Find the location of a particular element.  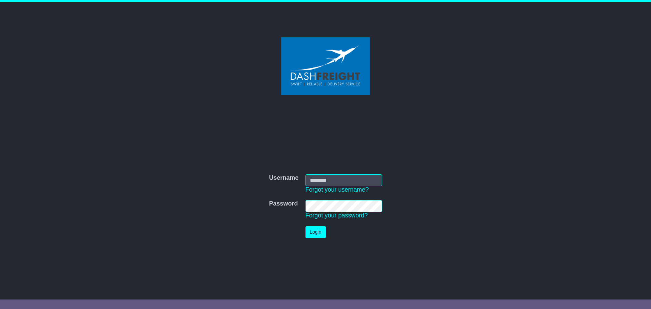

label: Username is located at coordinates (284, 178).